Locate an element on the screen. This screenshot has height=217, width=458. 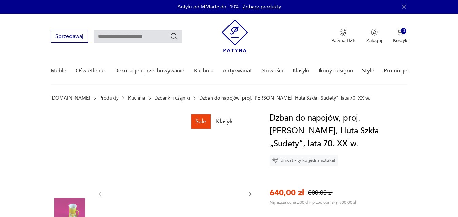
button: Sprzedawaj is located at coordinates (69, 36).